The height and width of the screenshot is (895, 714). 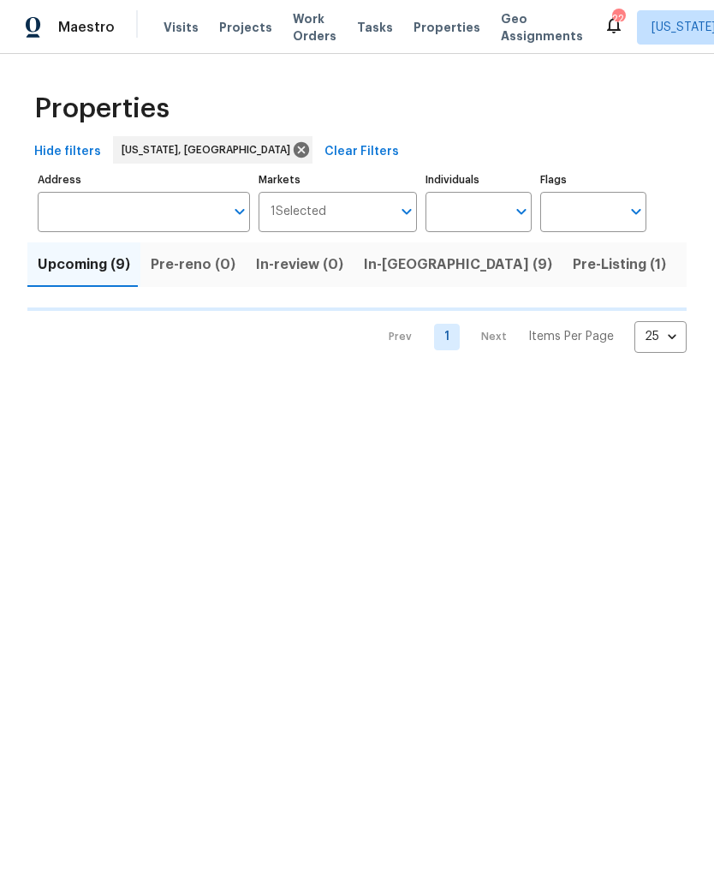 What do you see at coordinates (619, 265) in the screenshot?
I see `span: Pre-Listing (1)` at bounding box center [619, 265].